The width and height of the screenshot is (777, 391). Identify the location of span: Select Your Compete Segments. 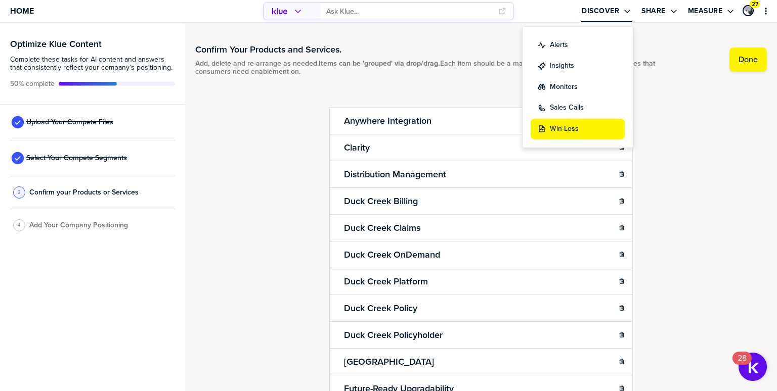
(76, 158).